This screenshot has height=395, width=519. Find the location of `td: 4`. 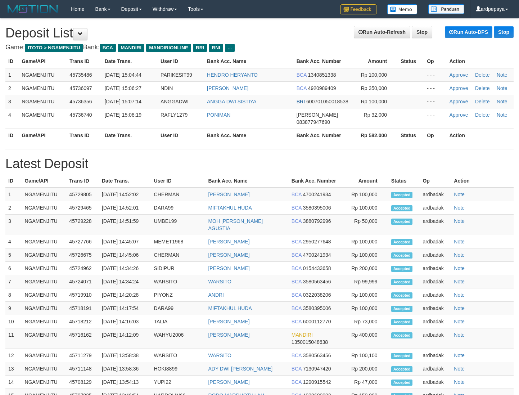

td: 4 is located at coordinates (12, 118).